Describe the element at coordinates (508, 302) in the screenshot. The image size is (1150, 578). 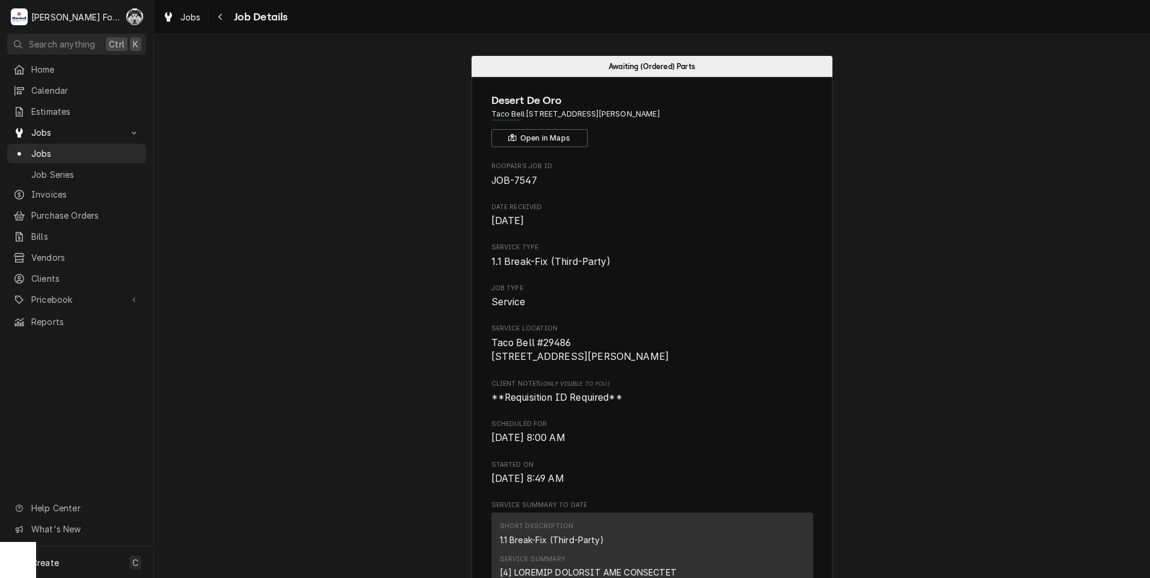
I see `span: Service` at that location.